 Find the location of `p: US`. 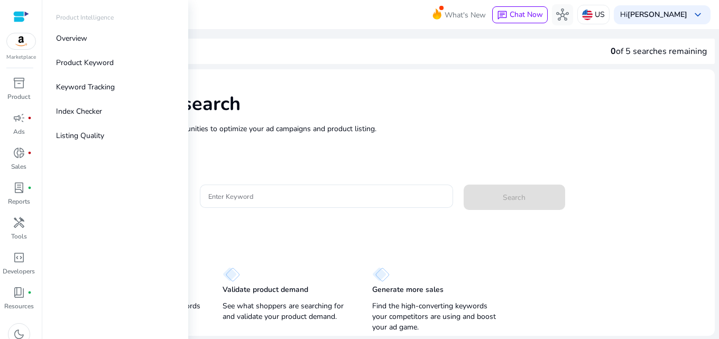

p: US is located at coordinates (600, 14).